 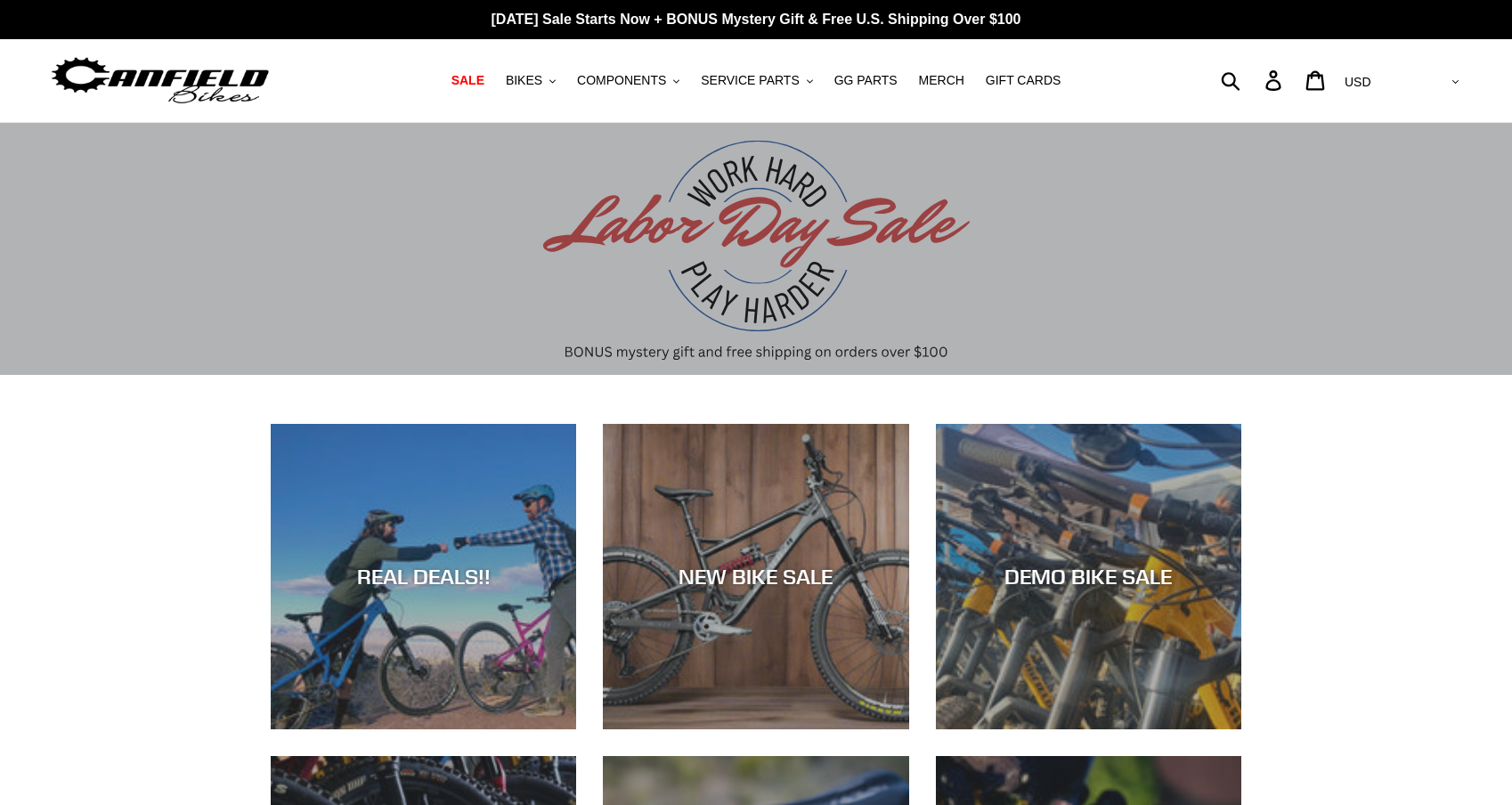 What do you see at coordinates (1253, 80) in the screenshot?
I see `input: Search` at bounding box center [1253, 80].